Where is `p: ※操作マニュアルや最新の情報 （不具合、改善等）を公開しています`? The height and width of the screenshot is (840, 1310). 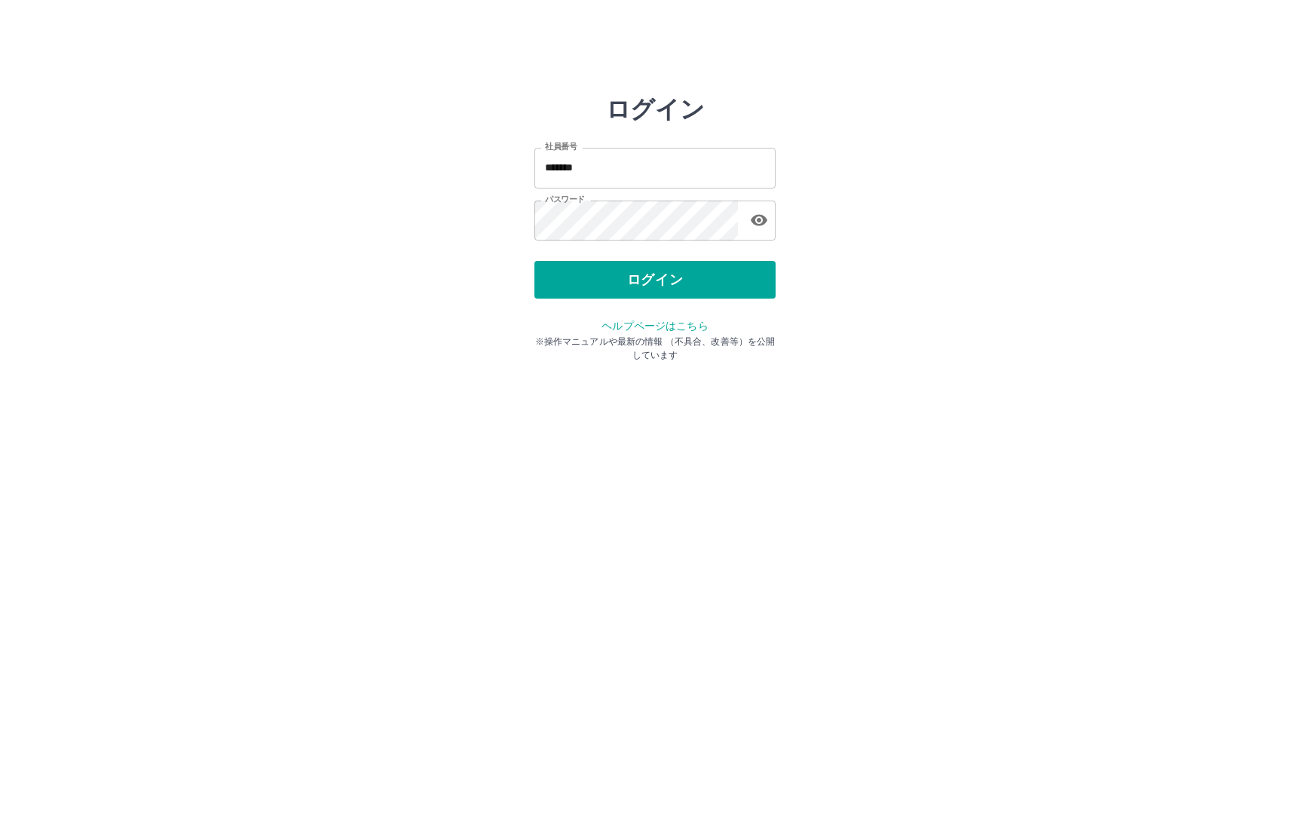 p: ※操作マニュアルや最新の情報 （不具合、改善等）を公開しています is located at coordinates (655, 348).